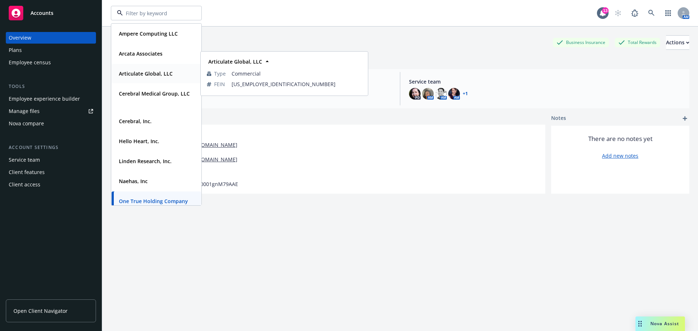  I want to click on div: Client features, so click(27, 172).